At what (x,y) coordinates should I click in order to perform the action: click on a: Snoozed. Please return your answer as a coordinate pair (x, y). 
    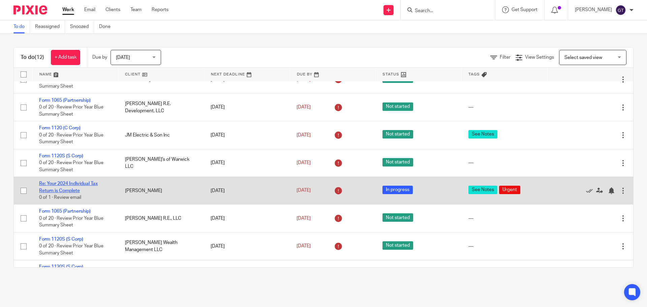
    Looking at the image, I should click on (82, 27).